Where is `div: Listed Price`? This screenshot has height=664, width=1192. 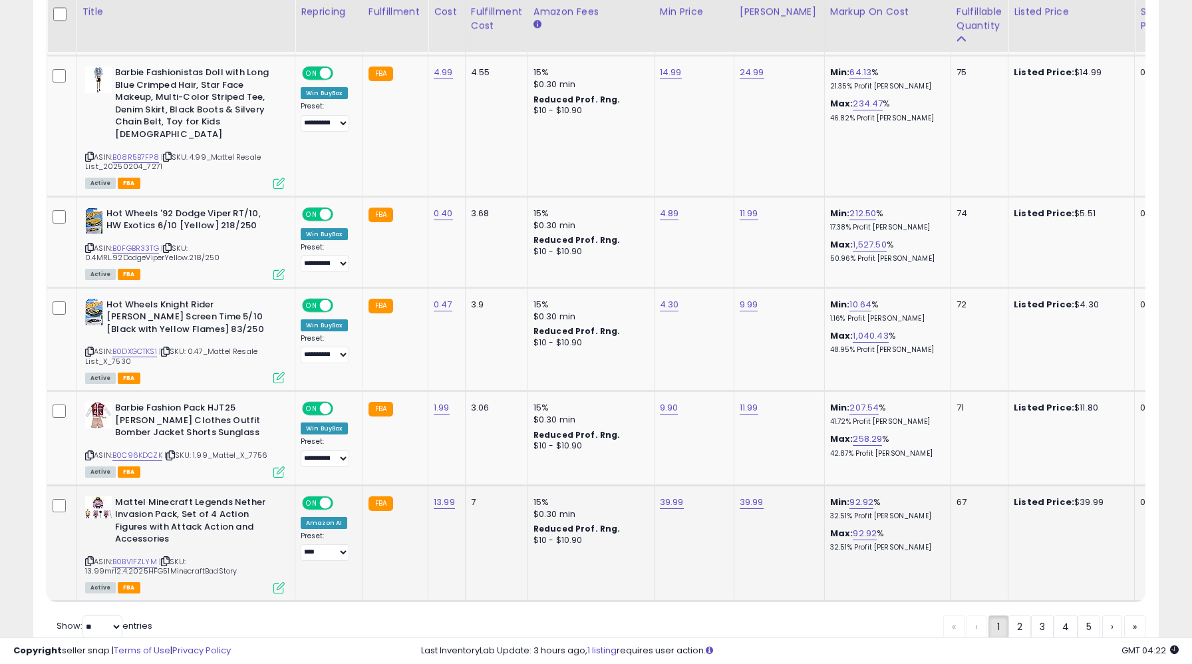
div: Listed Price is located at coordinates (1071, 11).